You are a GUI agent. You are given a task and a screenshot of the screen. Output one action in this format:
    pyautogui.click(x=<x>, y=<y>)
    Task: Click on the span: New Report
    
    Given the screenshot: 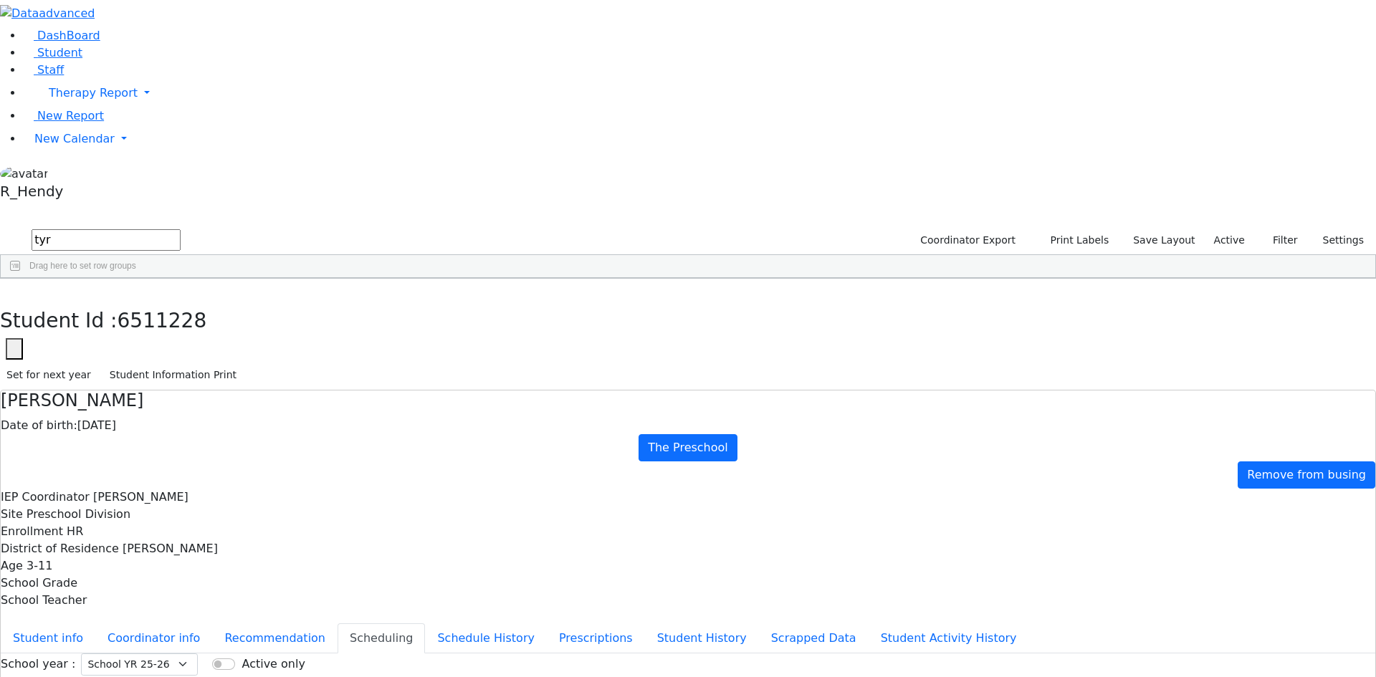 What is the action you would take?
    pyautogui.click(x=70, y=115)
    